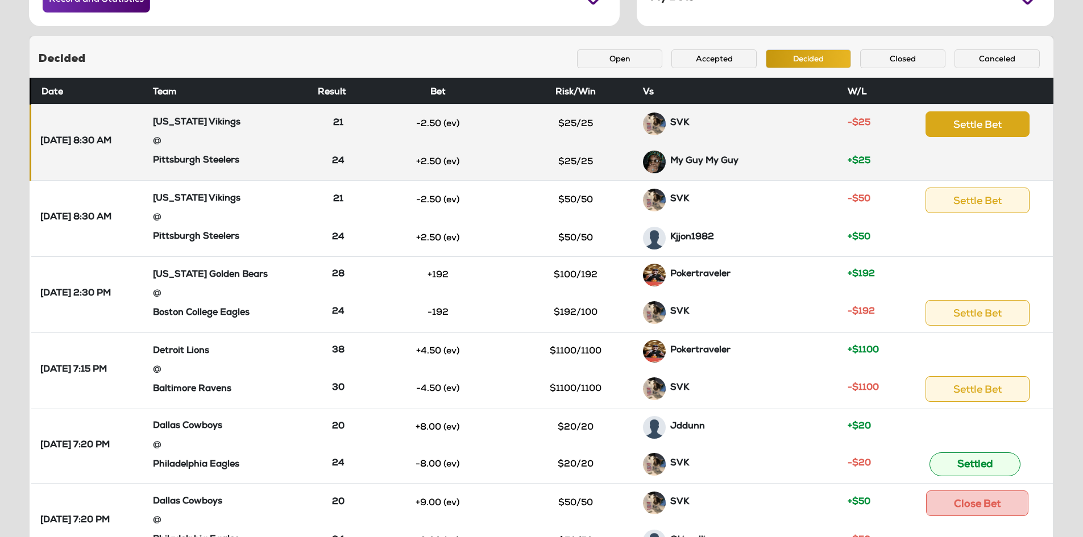  I want to click on strong: Kjjon1982, so click(692, 238).